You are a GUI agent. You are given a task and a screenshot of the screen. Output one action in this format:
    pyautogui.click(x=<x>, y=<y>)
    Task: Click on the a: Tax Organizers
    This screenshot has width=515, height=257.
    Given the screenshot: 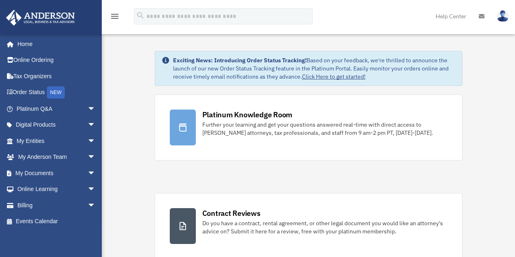 What is the action you would take?
    pyautogui.click(x=57, y=76)
    